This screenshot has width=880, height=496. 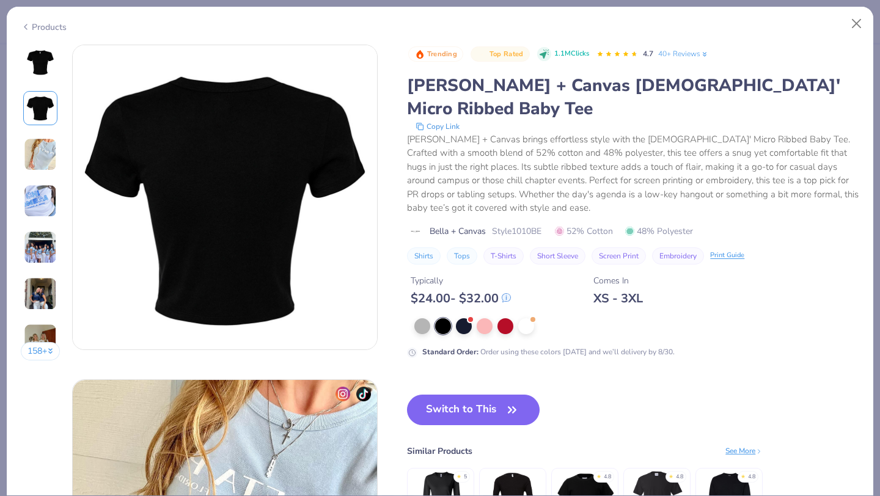 What do you see at coordinates (684, 54) in the screenshot?
I see `a: 40+ Reviews` at bounding box center [684, 54].